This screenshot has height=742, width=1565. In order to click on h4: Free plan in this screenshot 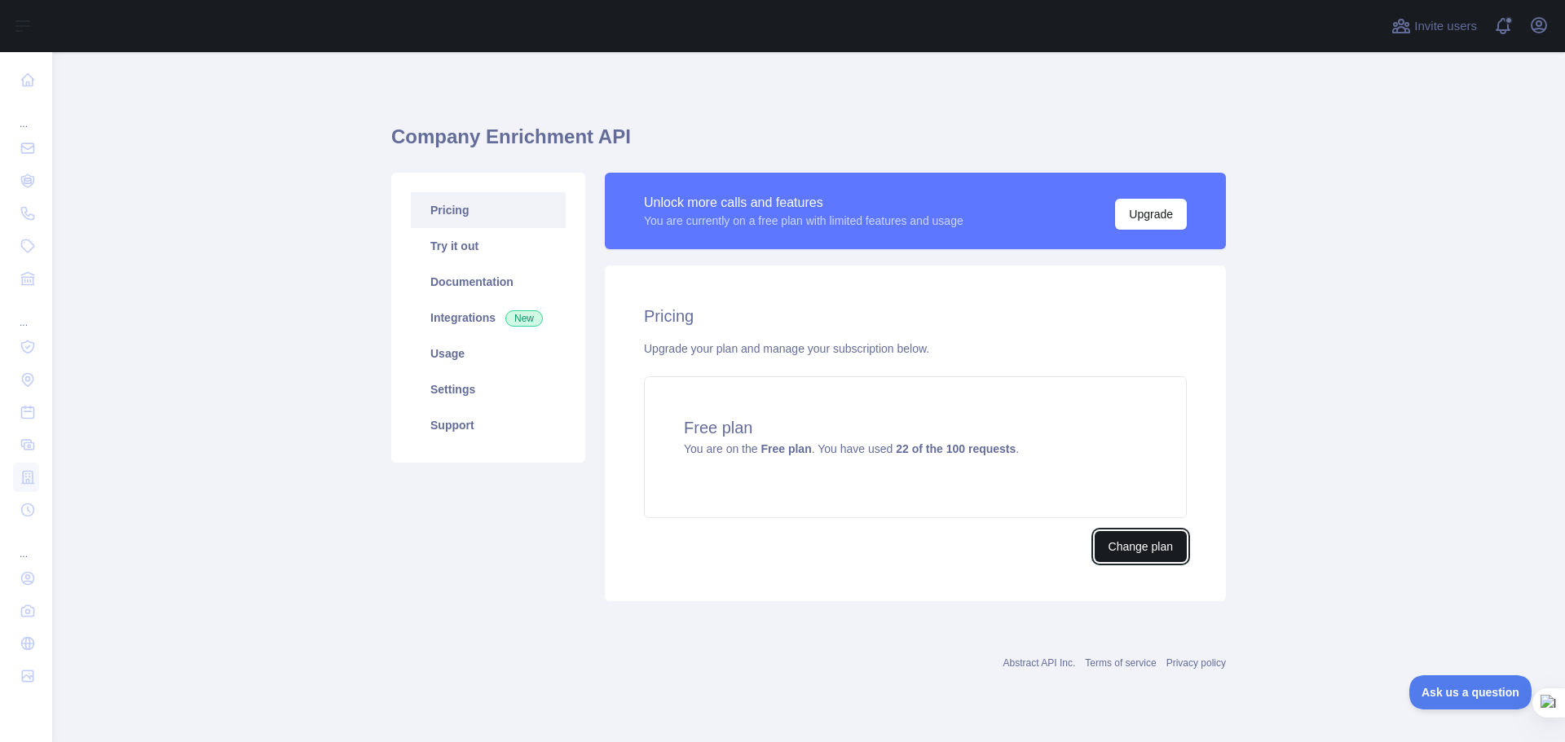, I will do `click(915, 428)`.